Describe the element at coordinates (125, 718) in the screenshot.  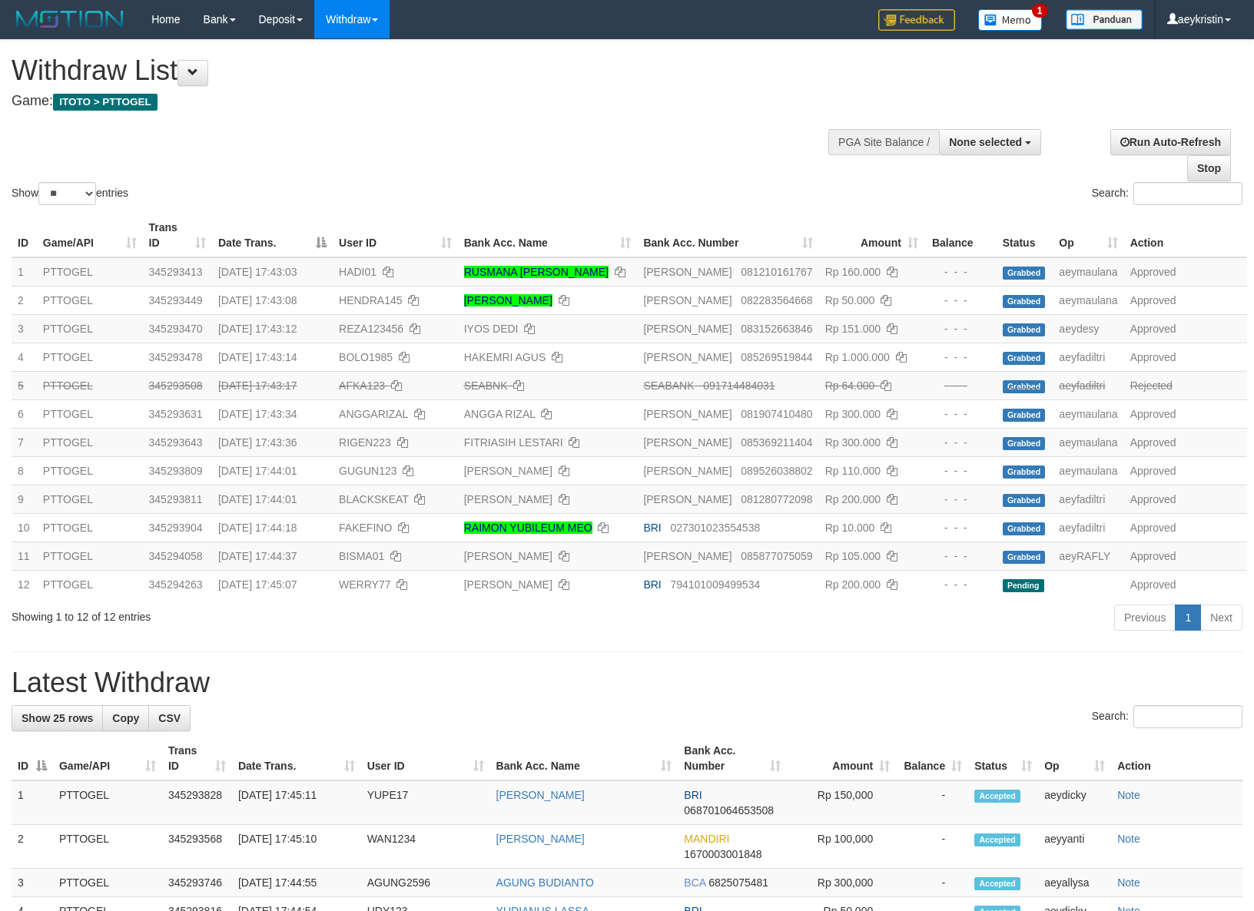
I see `a: Copy` at that location.